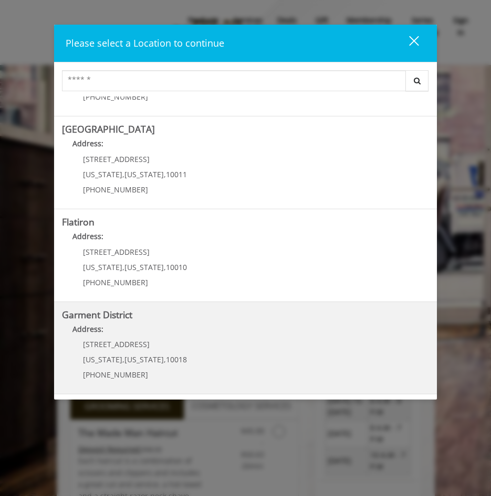 The height and width of the screenshot is (496, 491). I want to click on span: 10011, so click(176, 174).